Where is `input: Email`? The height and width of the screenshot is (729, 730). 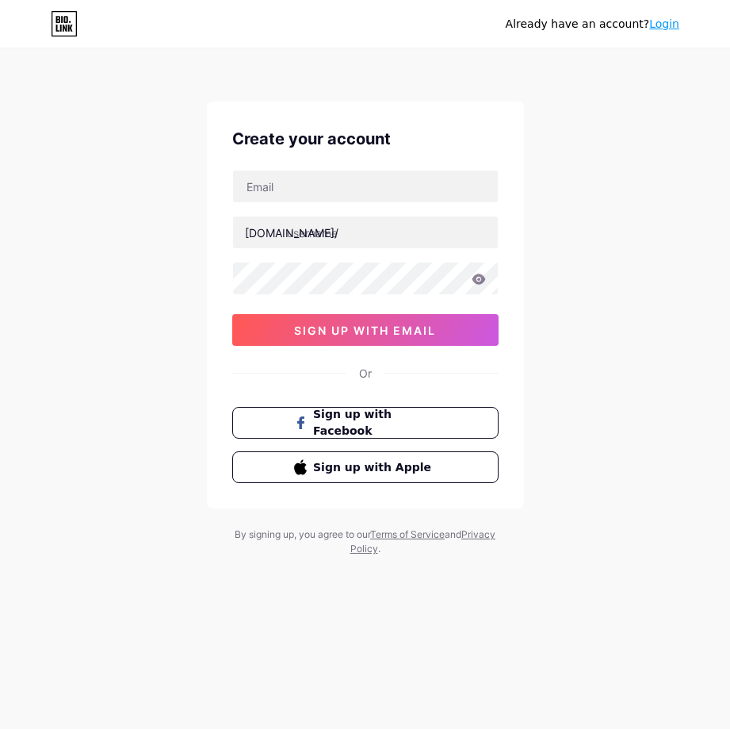 input: Email is located at coordinates (366, 186).